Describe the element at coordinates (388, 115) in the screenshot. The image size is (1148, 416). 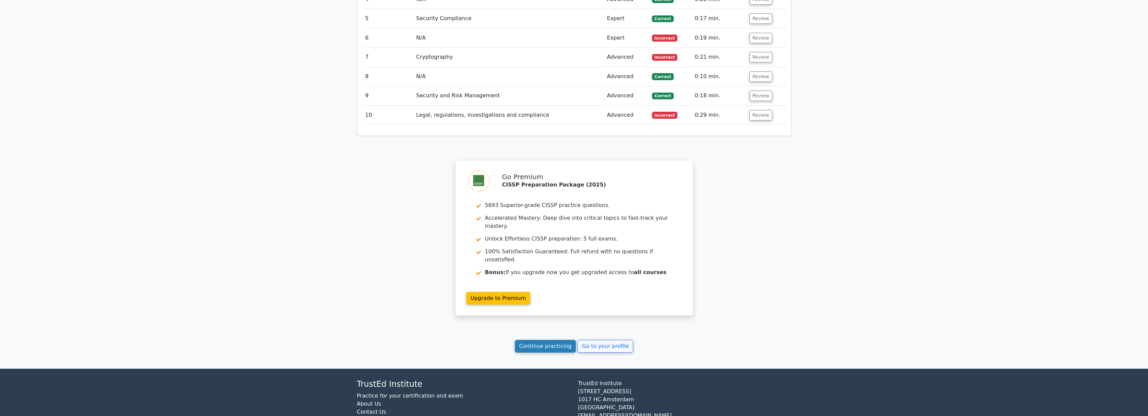
I see `td: 10` at that location.